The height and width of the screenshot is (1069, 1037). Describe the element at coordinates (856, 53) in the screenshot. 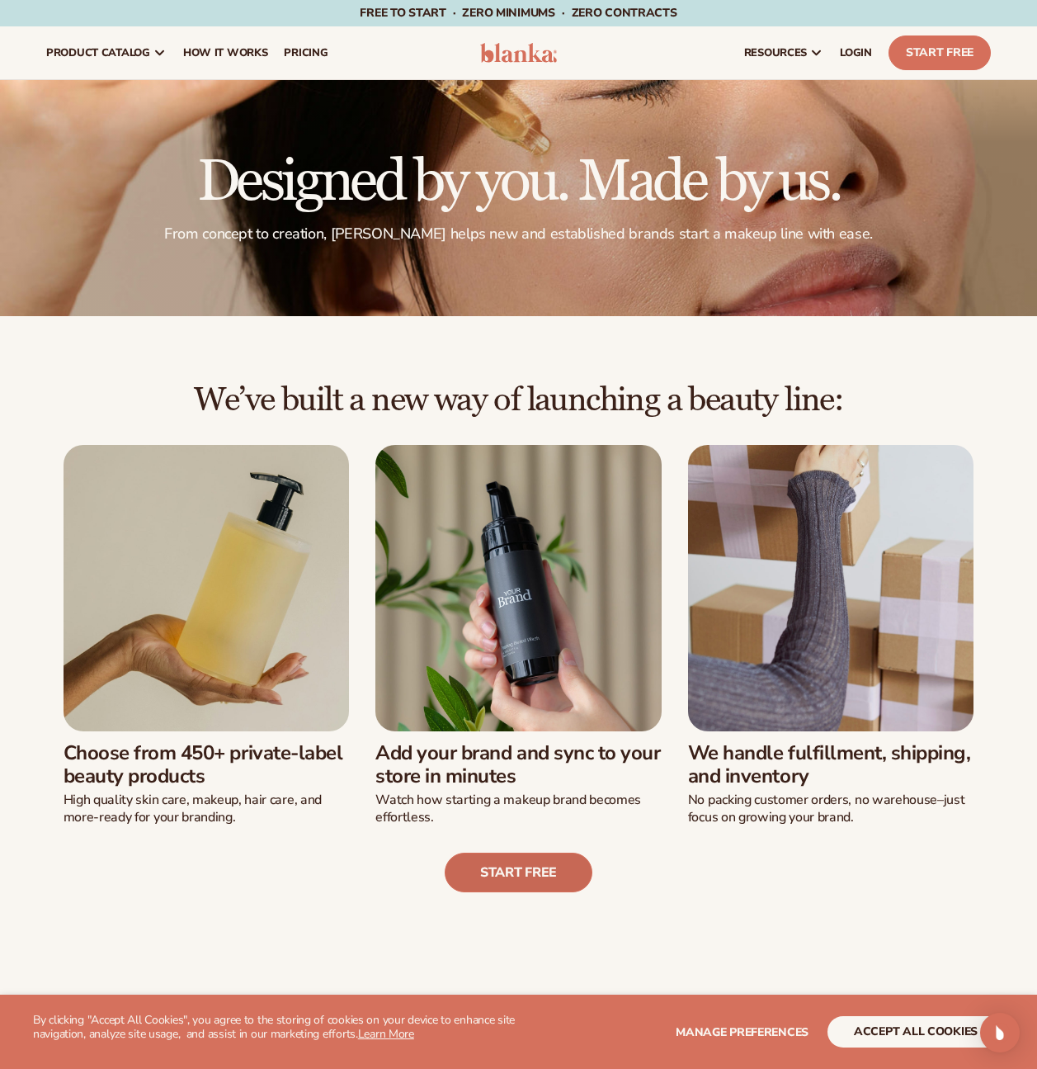

I see `a: LOGIN` at that location.